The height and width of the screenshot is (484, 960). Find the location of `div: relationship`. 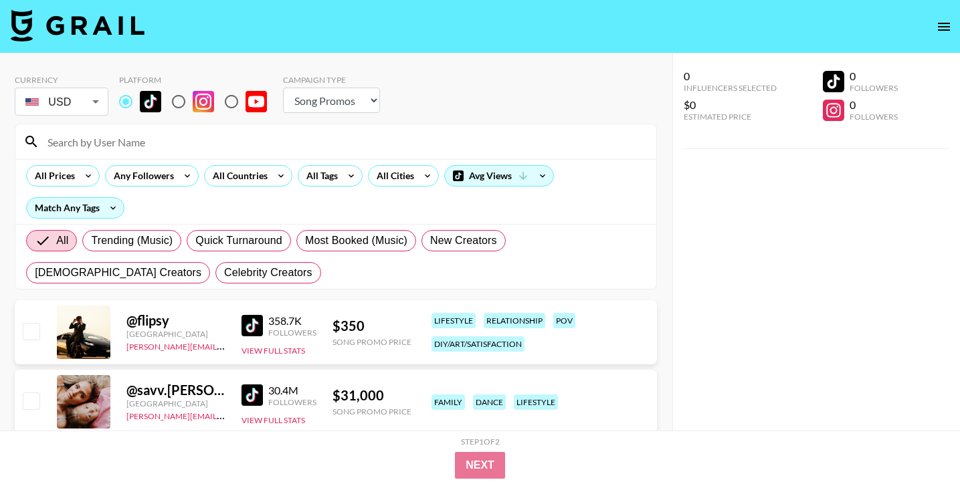

div: relationship is located at coordinates (514, 320).